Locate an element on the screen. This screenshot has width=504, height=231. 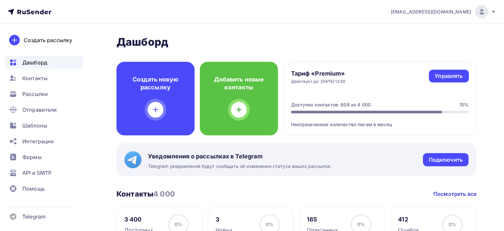
span: Формы is located at coordinates (32, 157).